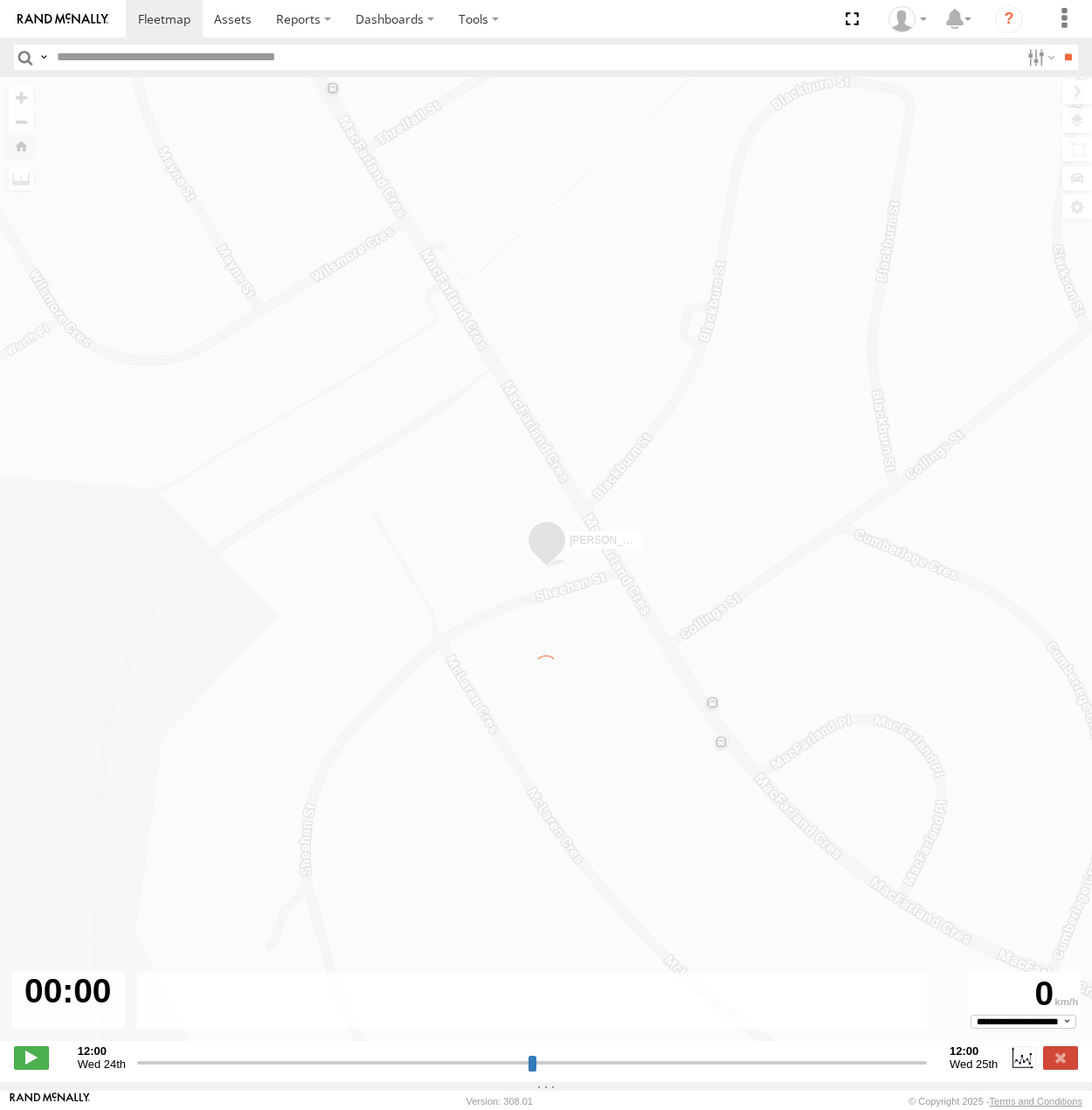 The height and width of the screenshot is (1110, 1092). Describe the element at coordinates (63, 19) in the screenshot. I see `img: rand-logo.svg` at that location.